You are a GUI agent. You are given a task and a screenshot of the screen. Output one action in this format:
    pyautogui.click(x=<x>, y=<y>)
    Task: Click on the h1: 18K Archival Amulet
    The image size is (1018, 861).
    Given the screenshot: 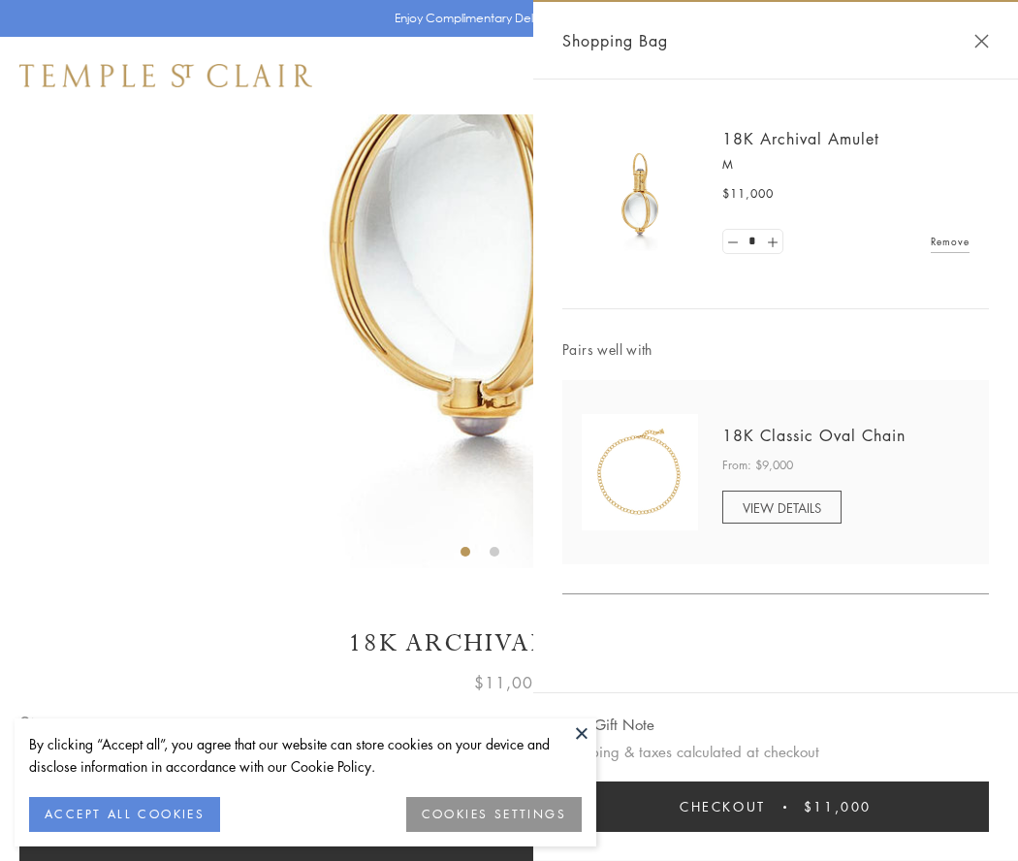 What is the action you would take?
    pyautogui.click(x=509, y=643)
    